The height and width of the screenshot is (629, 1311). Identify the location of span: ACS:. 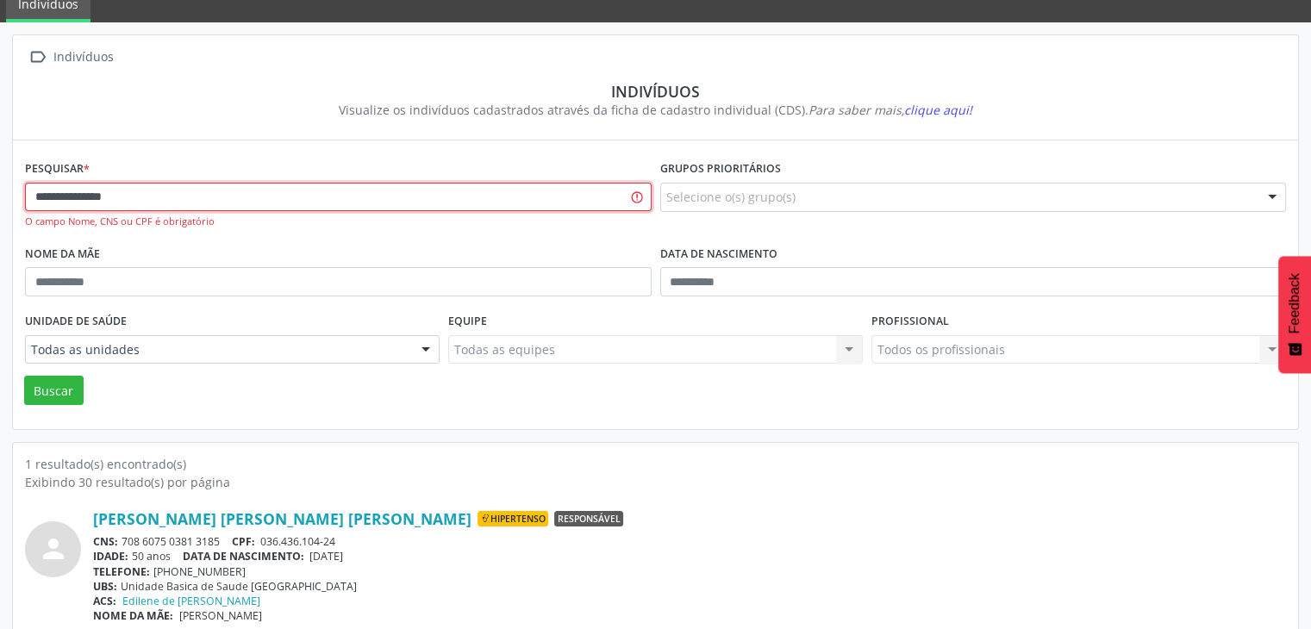
(104, 601).